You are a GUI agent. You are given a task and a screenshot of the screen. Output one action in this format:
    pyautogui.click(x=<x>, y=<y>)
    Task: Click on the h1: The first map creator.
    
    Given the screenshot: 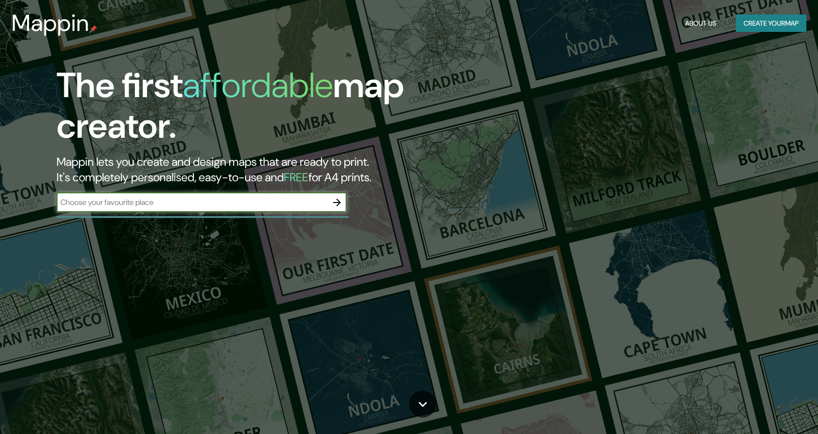 What is the action you would take?
    pyautogui.click(x=261, y=110)
    